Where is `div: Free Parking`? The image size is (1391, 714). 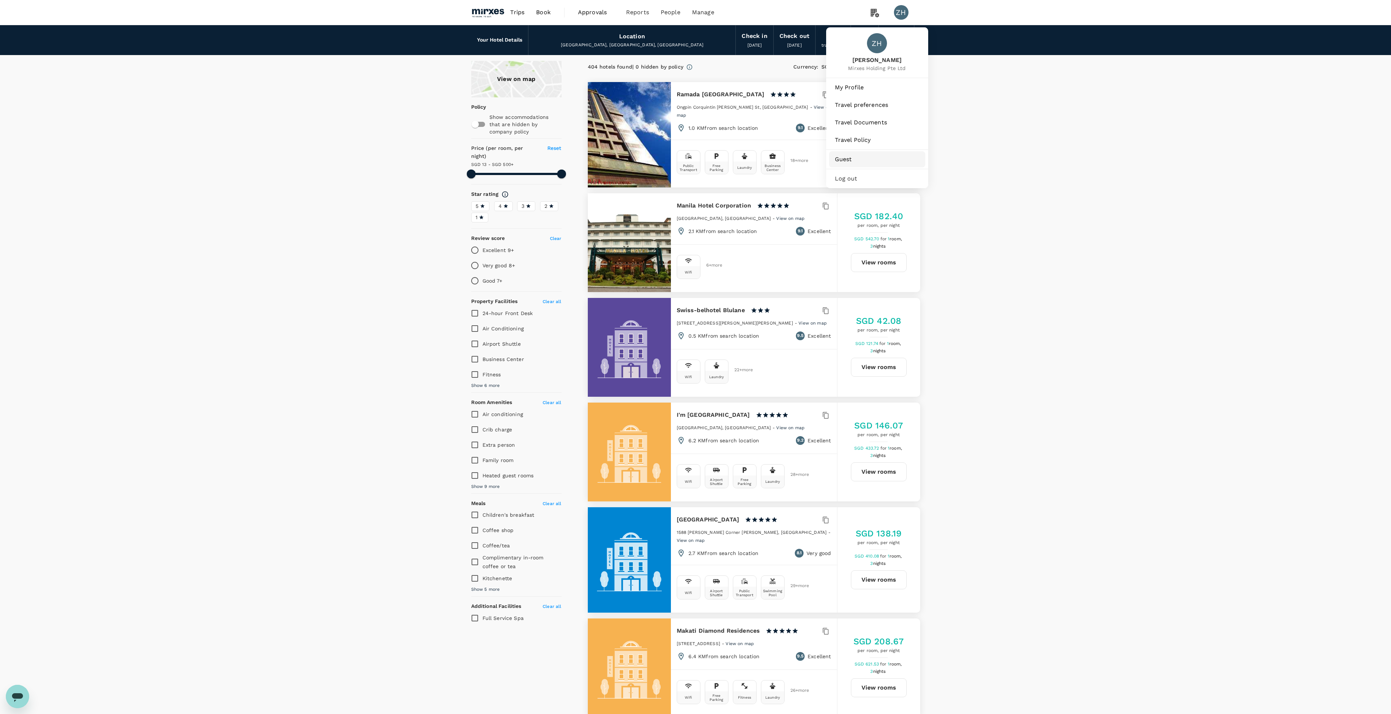 div: Free Parking is located at coordinates (745, 482).